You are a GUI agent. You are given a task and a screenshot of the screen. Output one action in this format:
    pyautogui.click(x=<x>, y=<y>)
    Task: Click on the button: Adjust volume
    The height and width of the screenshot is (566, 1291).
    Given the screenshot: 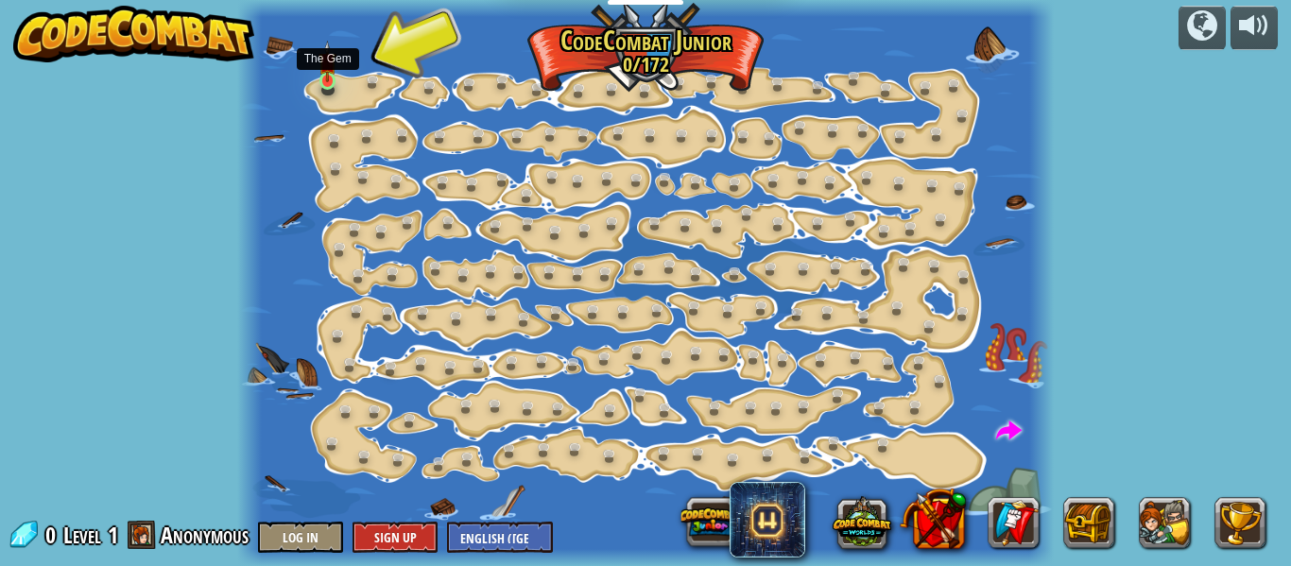 What is the action you would take?
    pyautogui.click(x=1254, y=27)
    